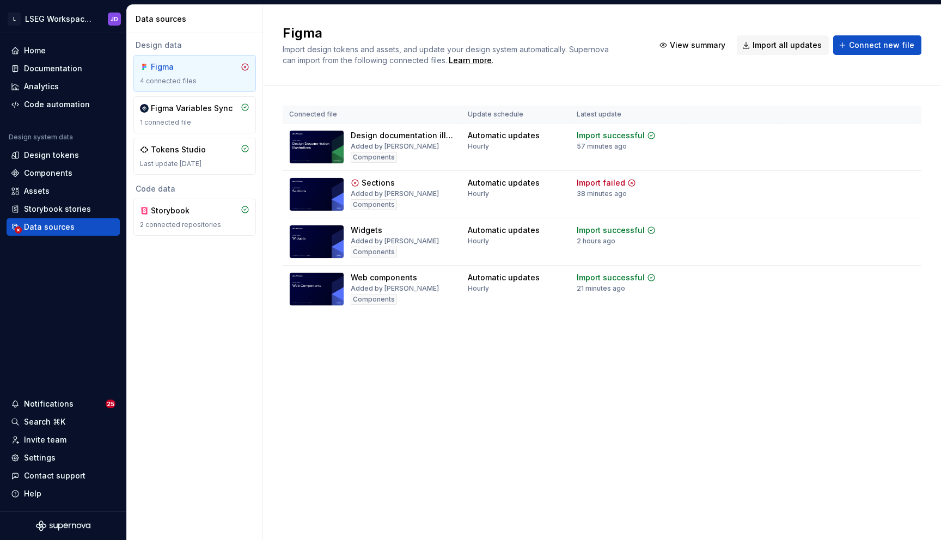  I want to click on div: Web components, so click(384, 278).